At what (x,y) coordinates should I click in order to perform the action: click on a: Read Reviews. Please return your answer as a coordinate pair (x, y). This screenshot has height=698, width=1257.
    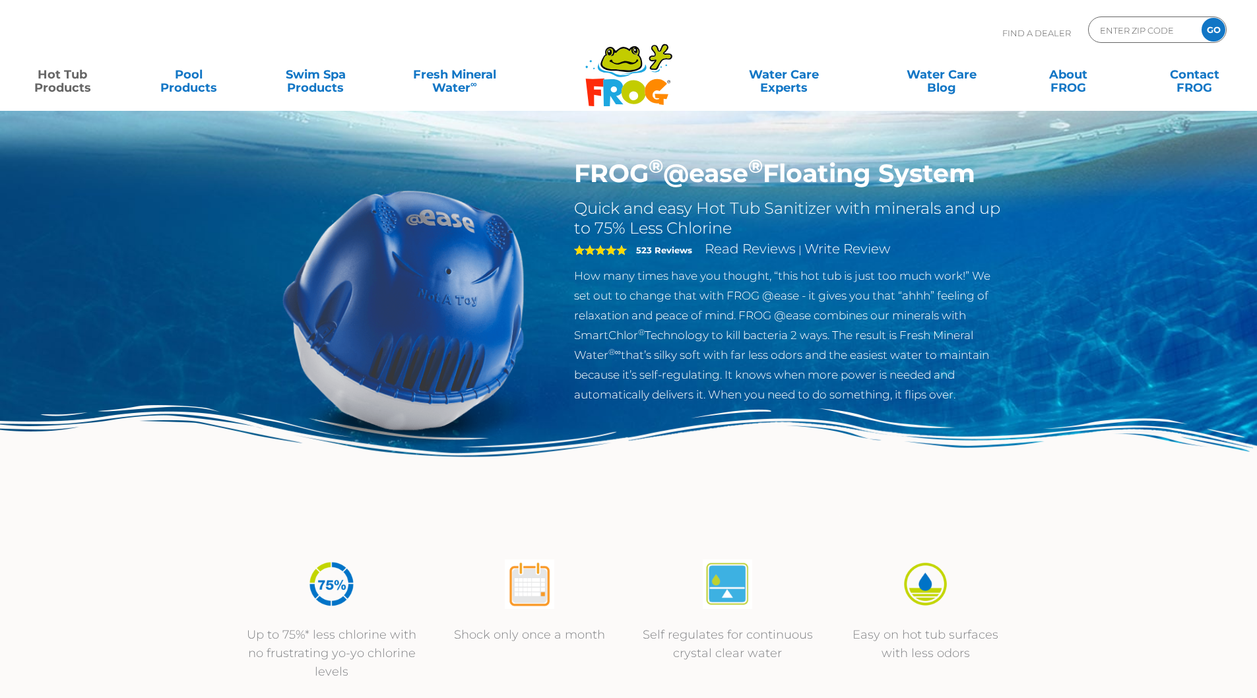
    Looking at the image, I should click on (750, 249).